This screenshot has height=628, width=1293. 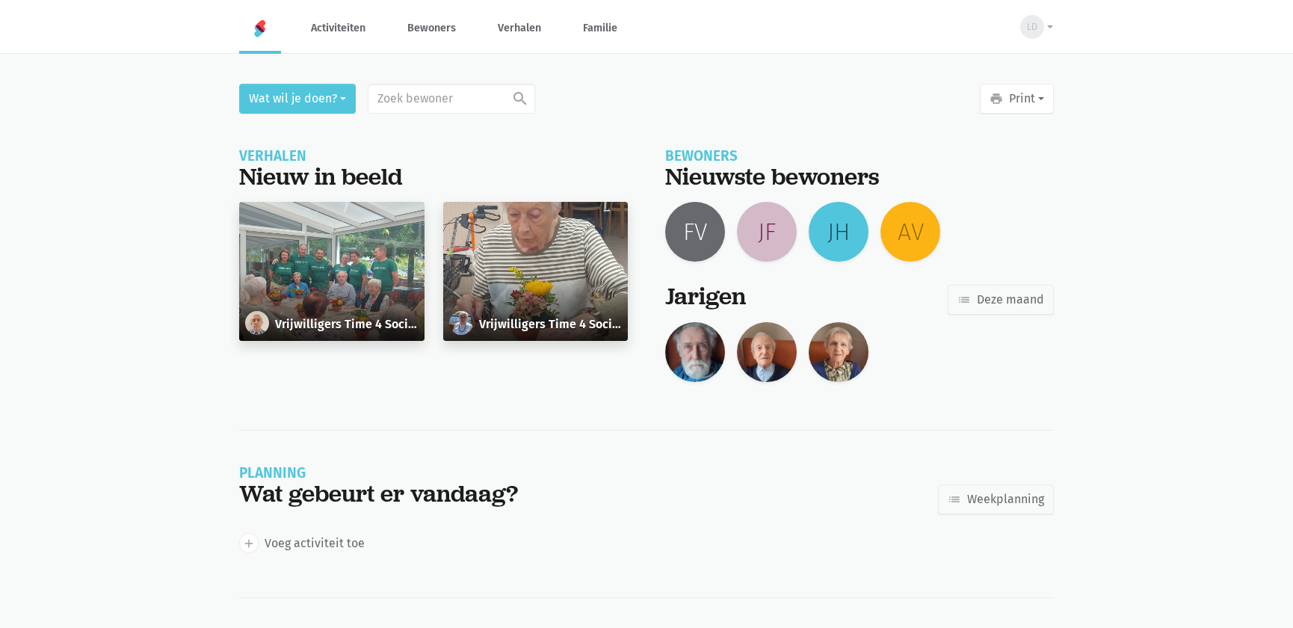 What do you see at coordinates (332, 271) in the screenshot?
I see `a: De Maeseneer Hendrik Vrijwilligers Time 4 Society Firma CBRE: bloemstuk maken, naar de markt Asse...` at bounding box center [332, 271].